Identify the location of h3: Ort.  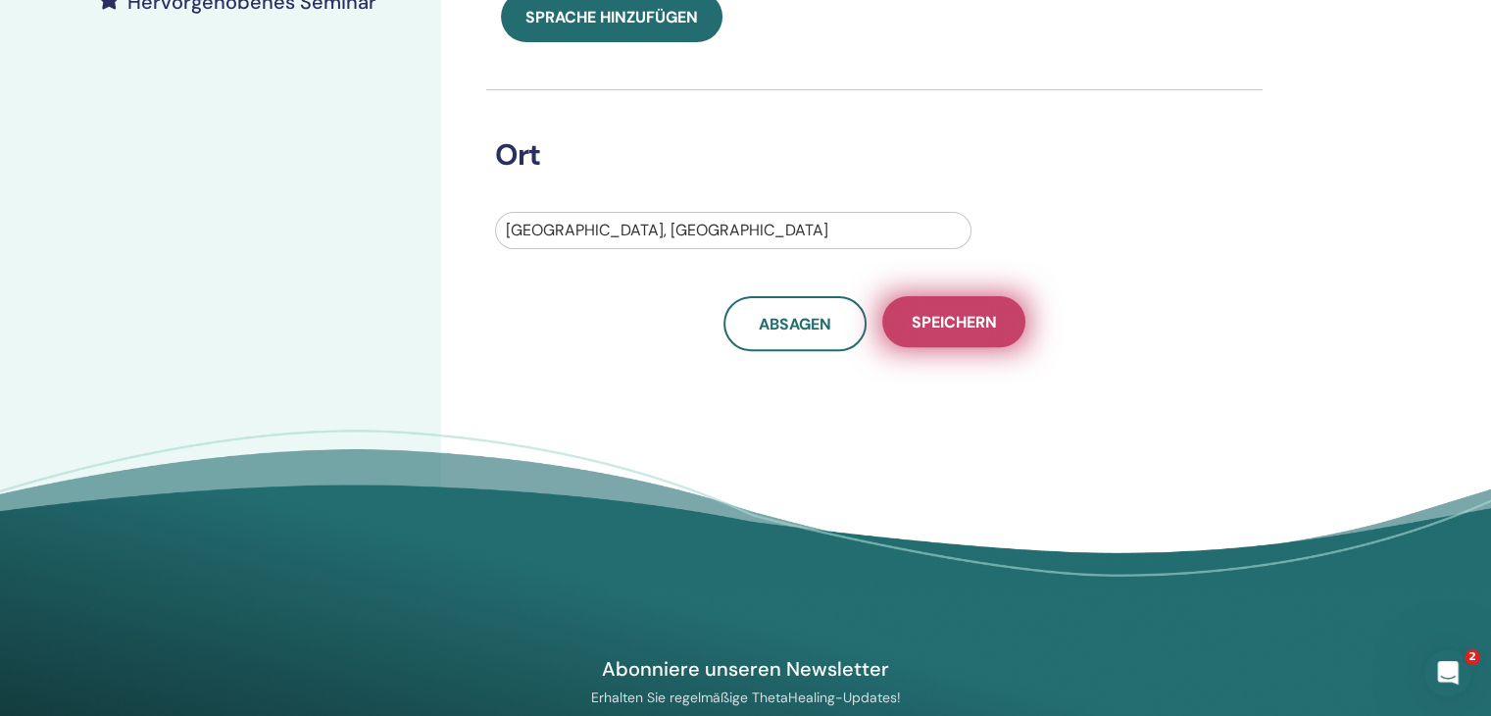
(860, 155).